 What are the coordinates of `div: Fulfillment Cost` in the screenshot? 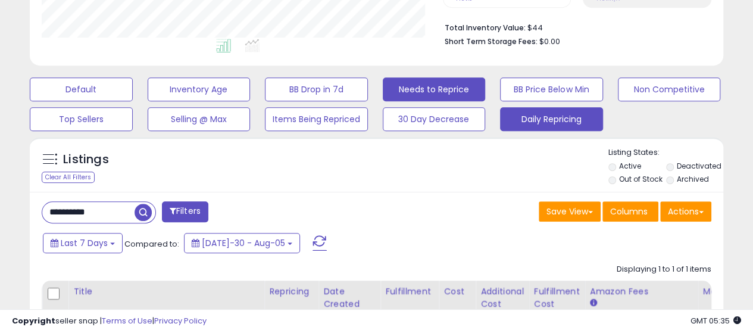 It's located at (556, 298).